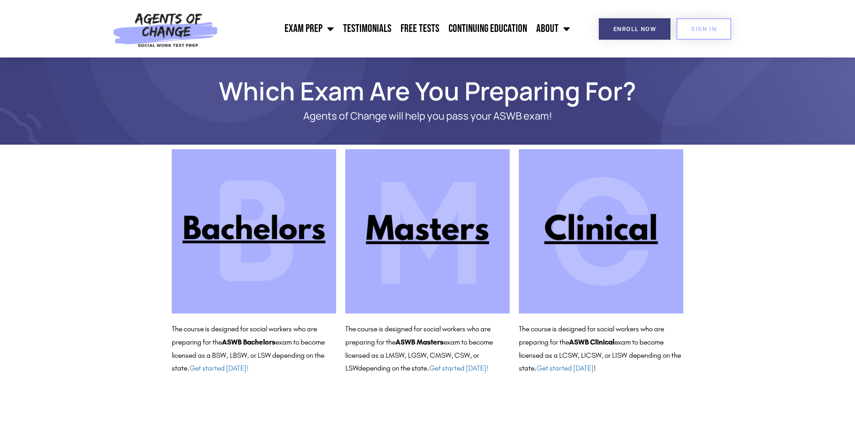  I want to click on a: Exam Prep, so click(309, 29).